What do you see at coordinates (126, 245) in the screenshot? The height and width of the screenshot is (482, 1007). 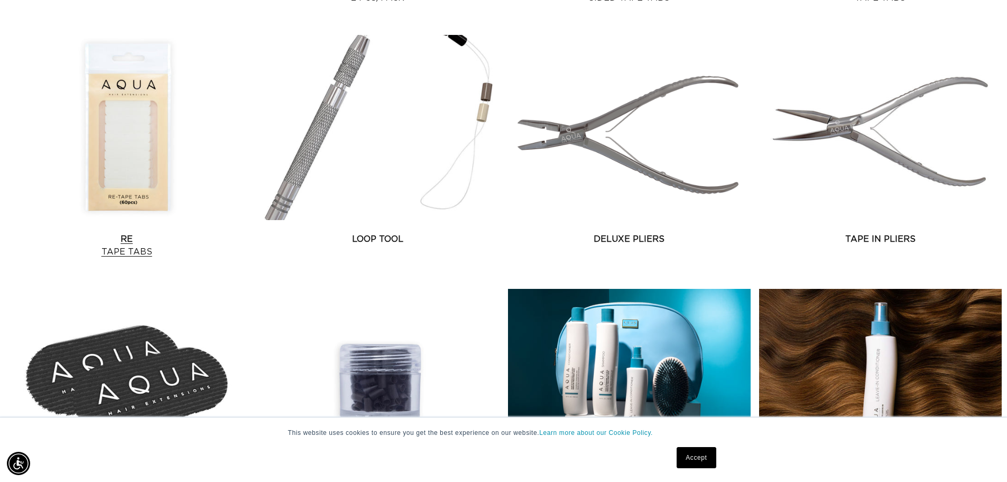 I see `a: Re Tape Tabs` at bounding box center [126, 245].